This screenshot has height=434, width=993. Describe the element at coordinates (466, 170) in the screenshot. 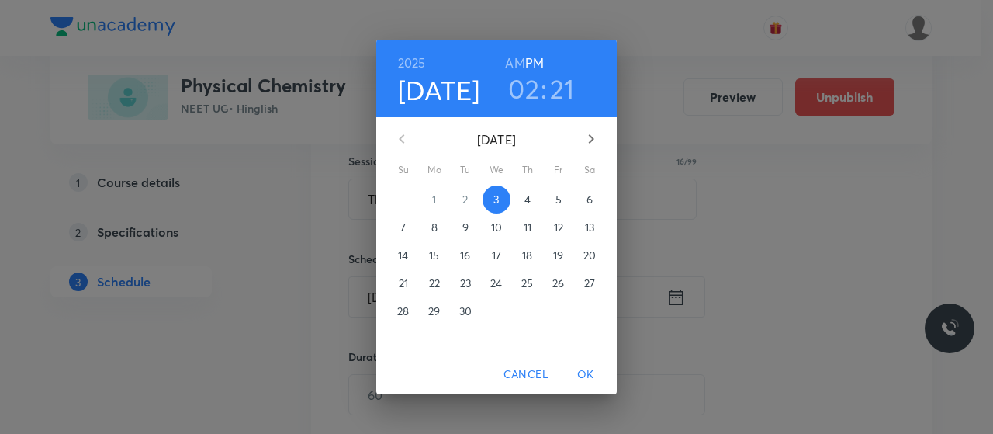

I see `span: Tu` at that location.